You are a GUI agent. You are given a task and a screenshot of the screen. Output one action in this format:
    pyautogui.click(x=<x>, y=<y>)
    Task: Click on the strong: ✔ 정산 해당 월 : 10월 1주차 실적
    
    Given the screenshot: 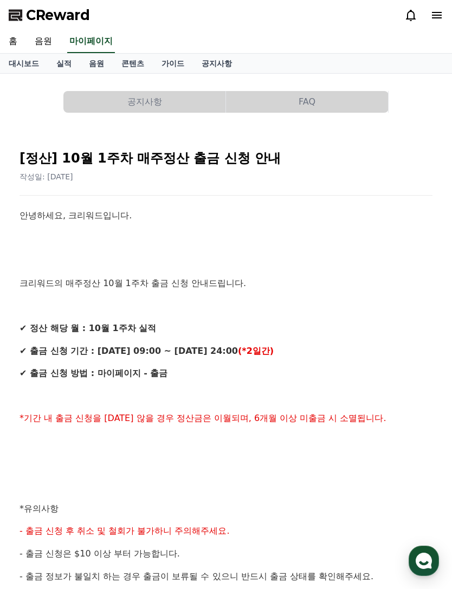 What is the action you would take?
    pyautogui.click(x=88, y=328)
    